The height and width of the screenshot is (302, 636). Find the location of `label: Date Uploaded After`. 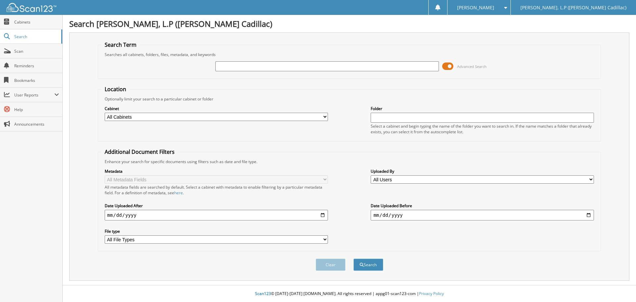

label: Date Uploaded After is located at coordinates (216, 205).